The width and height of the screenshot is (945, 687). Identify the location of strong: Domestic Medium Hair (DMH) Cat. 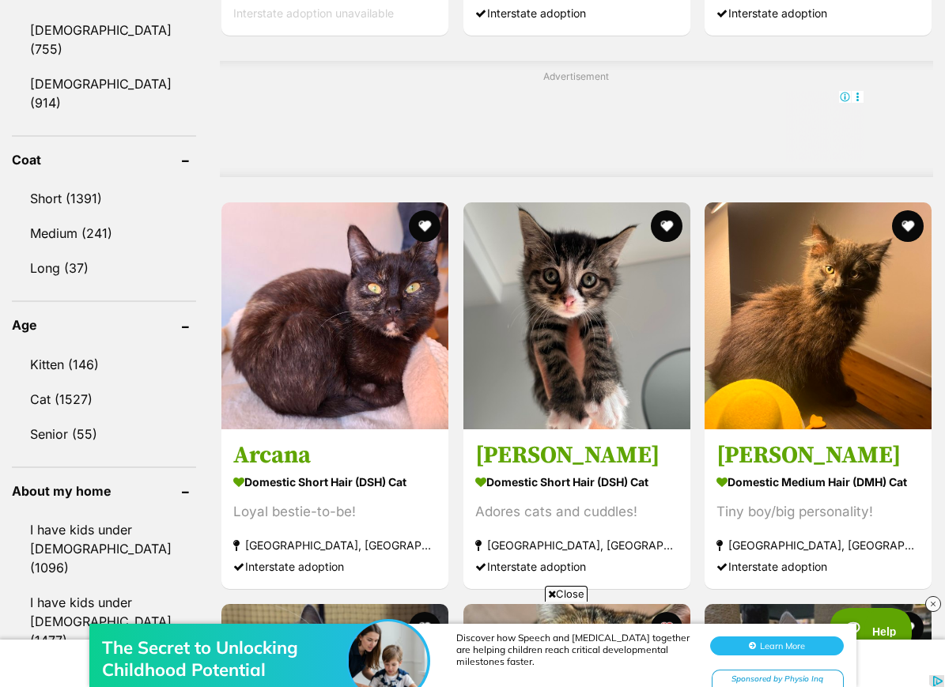
(818, 482).